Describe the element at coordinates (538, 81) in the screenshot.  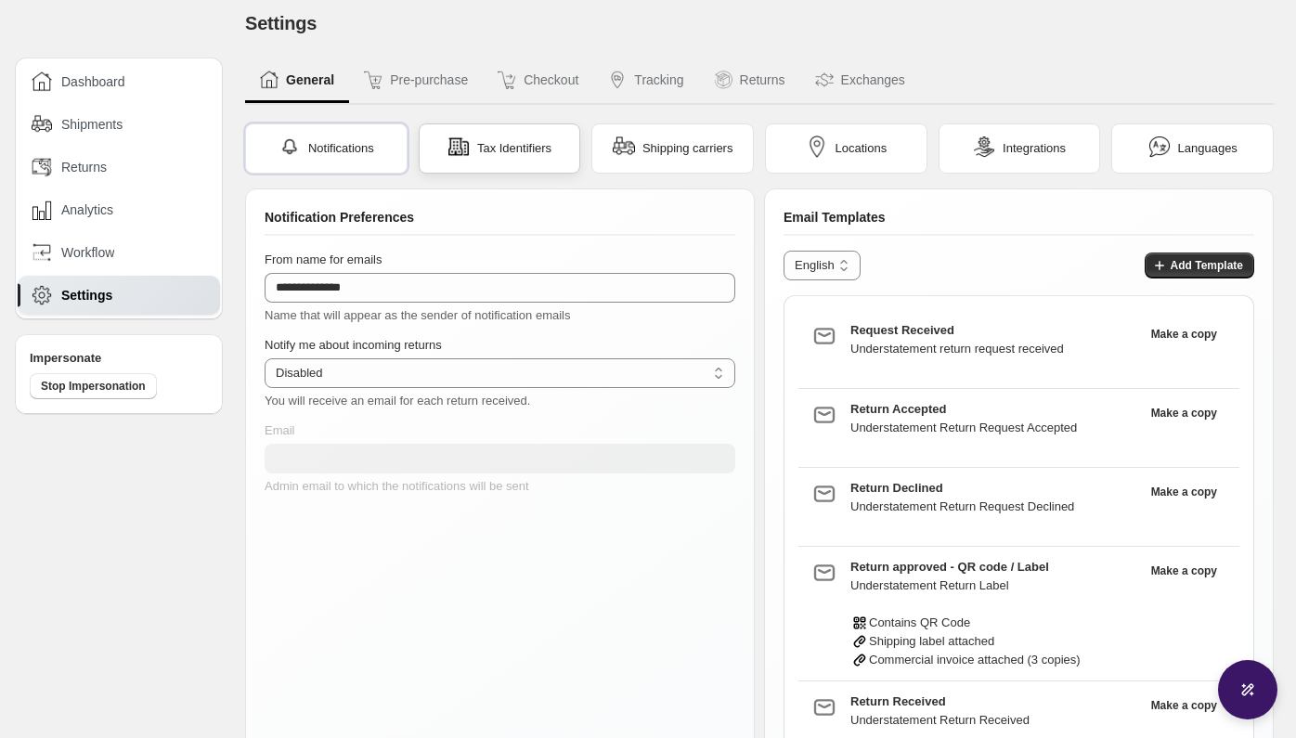
I see `button: Checkout` at that location.